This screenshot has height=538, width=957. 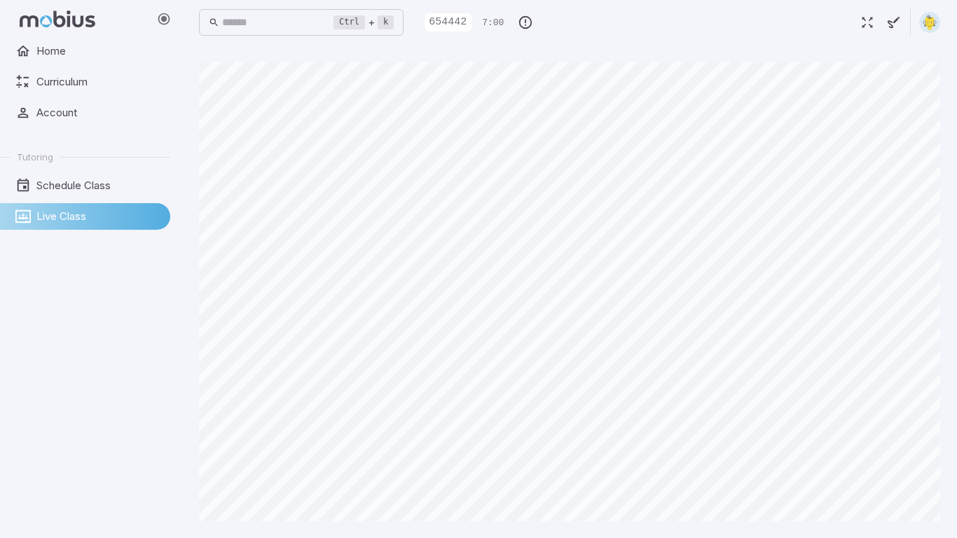 What do you see at coordinates (98, 82) in the screenshot?
I see `span: Curriculum` at bounding box center [98, 82].